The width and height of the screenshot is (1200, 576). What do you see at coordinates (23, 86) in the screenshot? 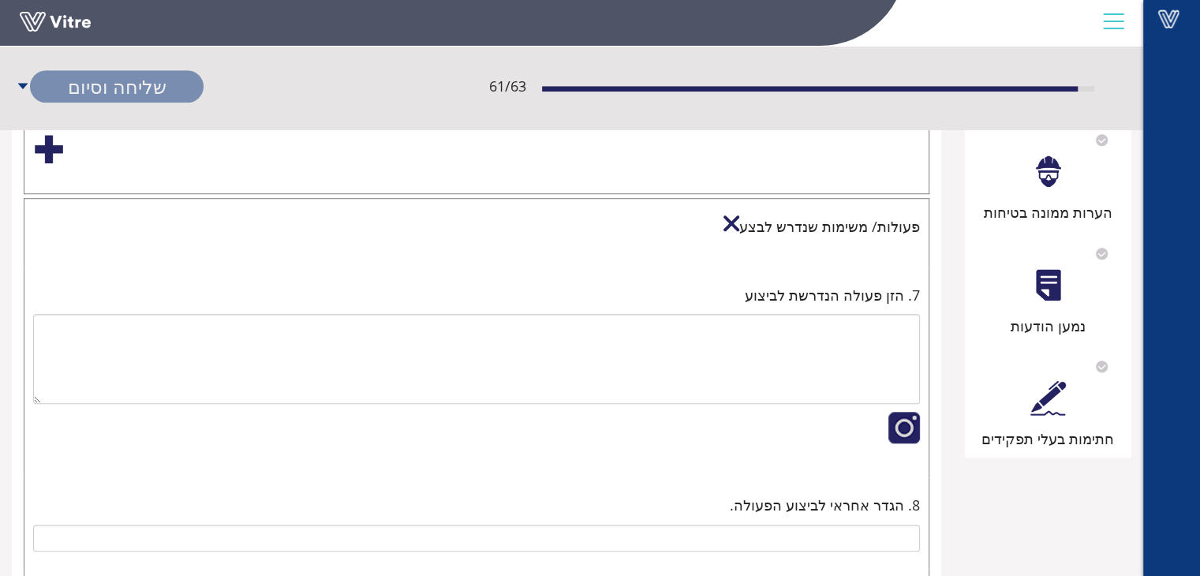
I see `span: caret-down` at bounding box center [23, 86].